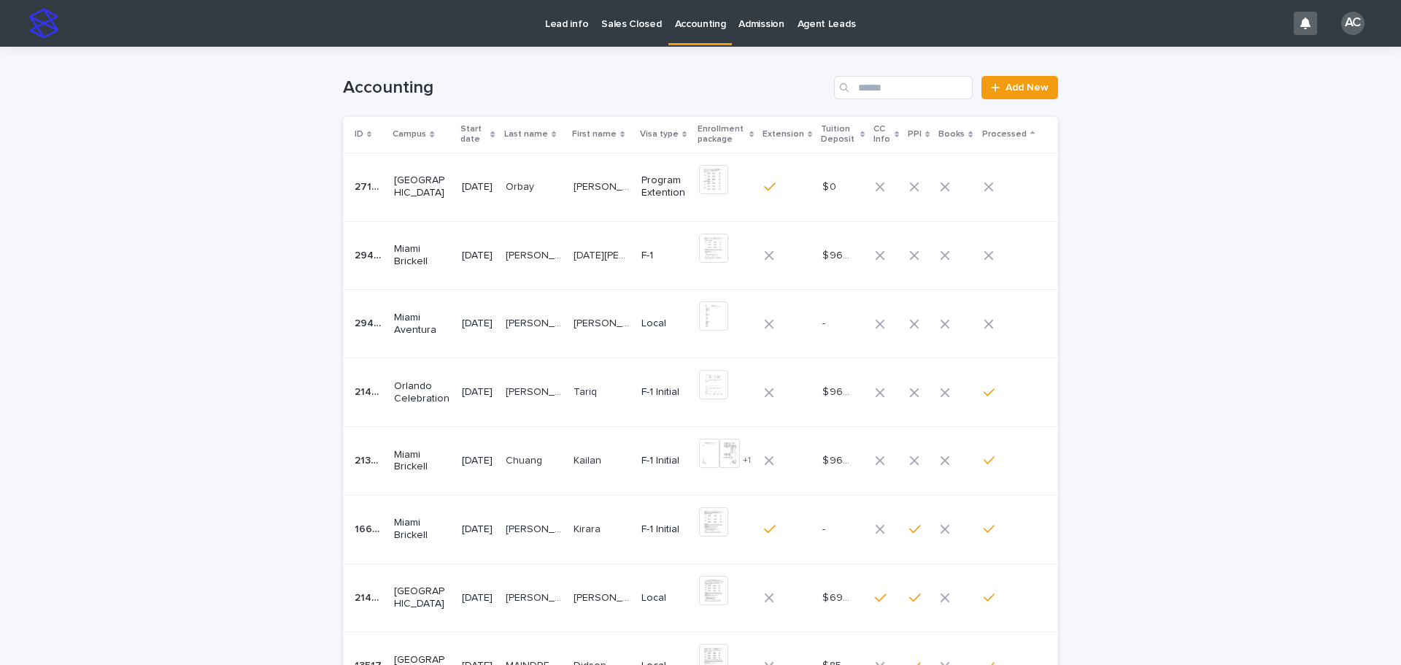  I want to click on p: Start date, so click(474, 134).